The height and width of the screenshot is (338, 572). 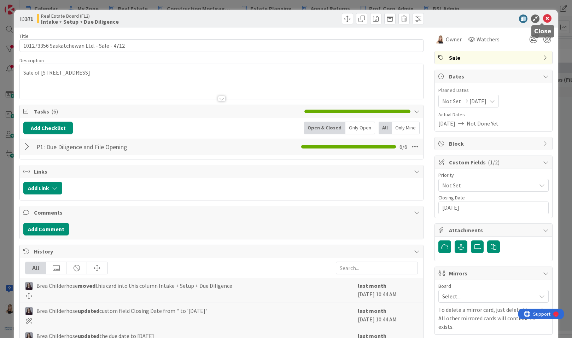 What do you see at coordinates (454, 39) in the screenshot?
I see `span: Owner` at bounding box center [454, 39].